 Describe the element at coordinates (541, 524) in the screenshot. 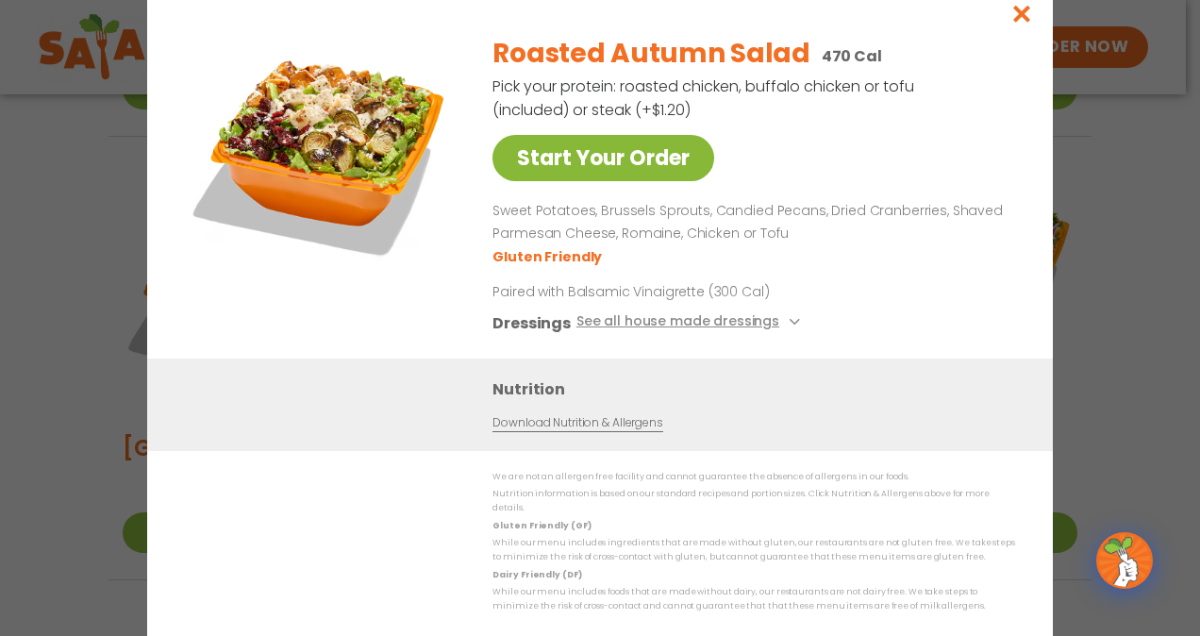

I see `strong: Gluten Friendly (GF)` at that location.